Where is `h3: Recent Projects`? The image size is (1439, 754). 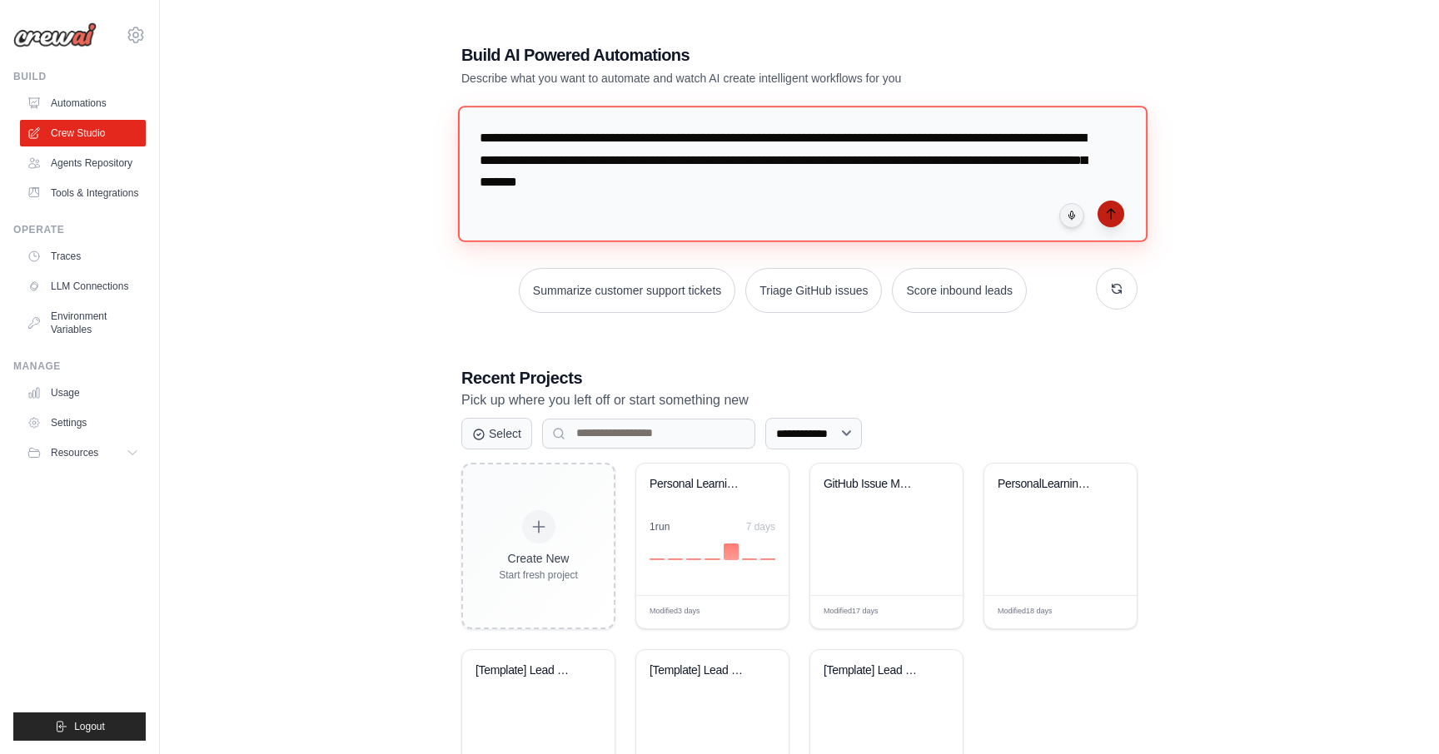
h3: Recent Projects is located at coordinates (799, 378).